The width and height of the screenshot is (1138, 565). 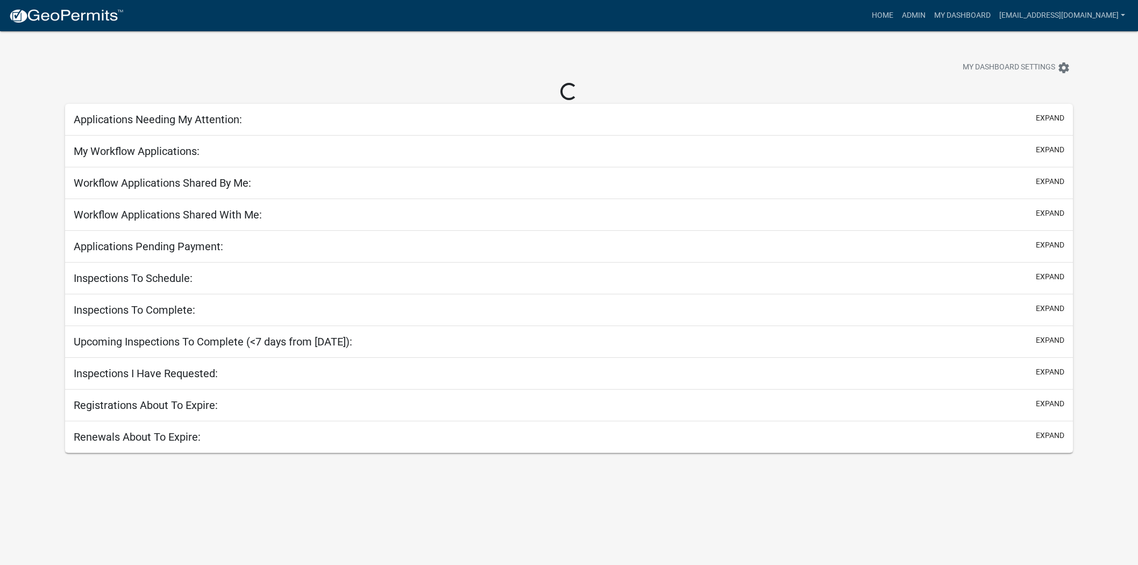 I want to click on h5: Applications Needing My Attention:, so click(x=158, y=119).